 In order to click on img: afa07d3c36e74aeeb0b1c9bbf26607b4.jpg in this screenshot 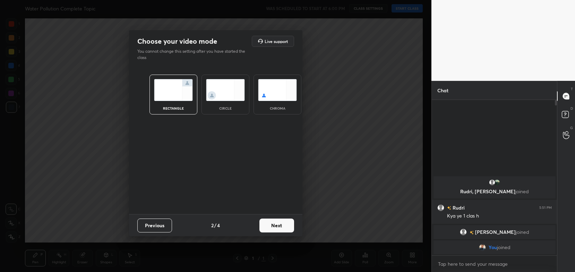, I will do `click(497, 182)`.